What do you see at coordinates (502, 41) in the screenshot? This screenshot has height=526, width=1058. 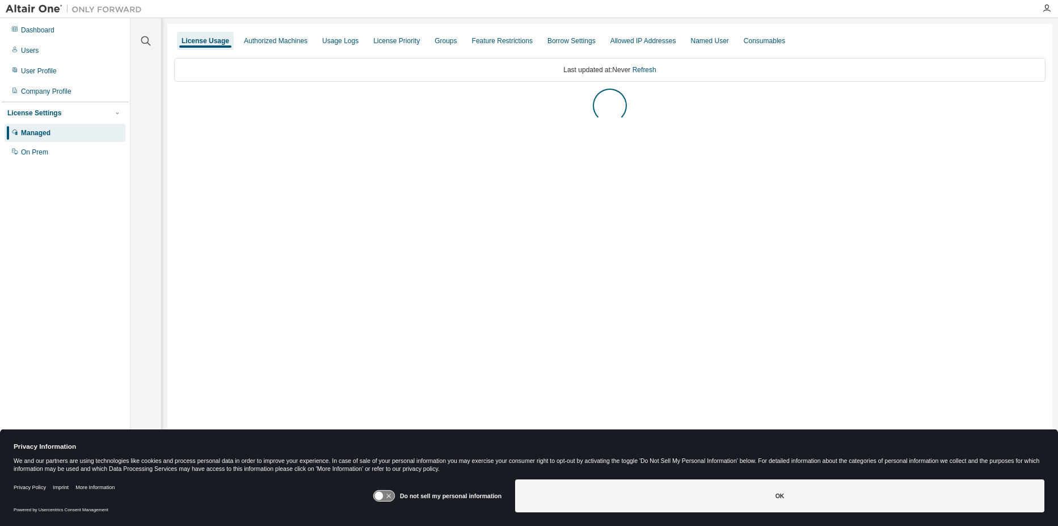 I see `div: Feature Restrictions` at bounding box center [502, 41].